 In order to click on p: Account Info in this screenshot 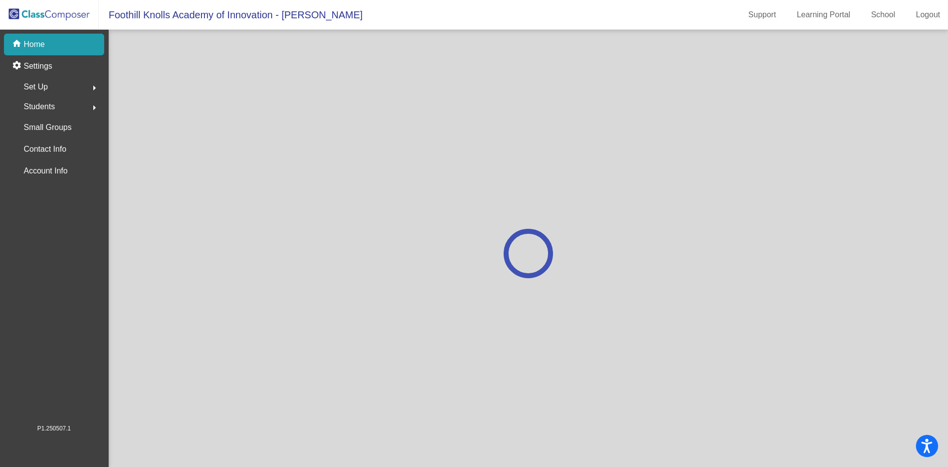, I will do `click(45, 171)`.